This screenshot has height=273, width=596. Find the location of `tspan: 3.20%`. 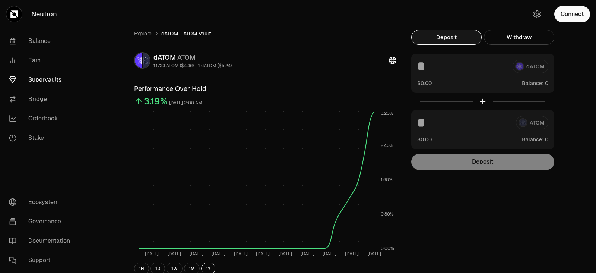

tspan: 3.20% is located at coordinates (387, 113).